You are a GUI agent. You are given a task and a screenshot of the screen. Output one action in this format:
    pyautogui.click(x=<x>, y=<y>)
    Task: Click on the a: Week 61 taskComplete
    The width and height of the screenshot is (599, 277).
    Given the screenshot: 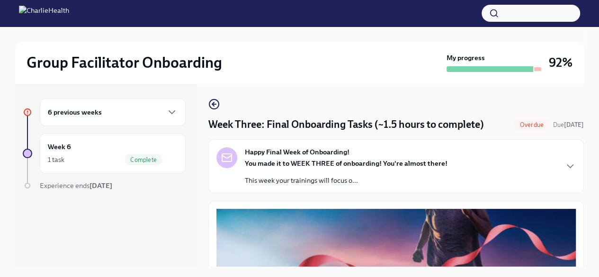 What is the action you would take?
    pyautogui.click(x=104, y=153)
    